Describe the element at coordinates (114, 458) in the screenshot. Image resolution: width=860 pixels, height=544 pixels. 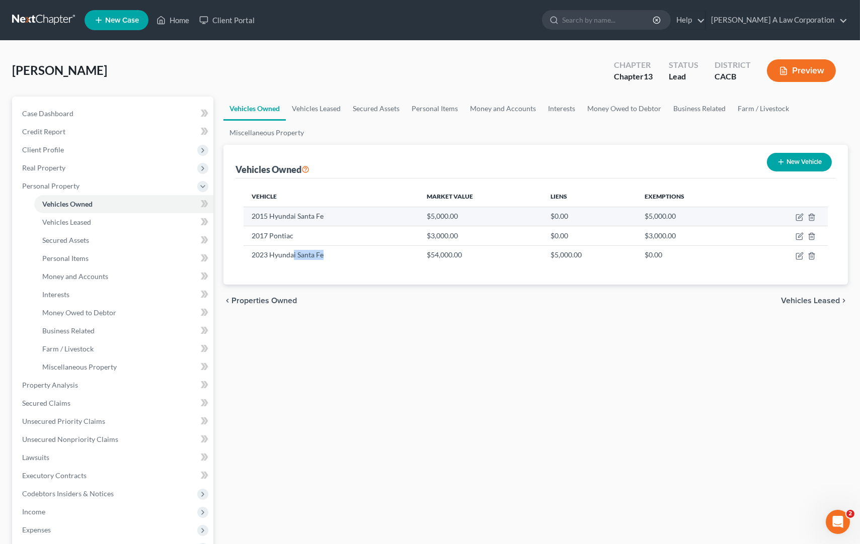
I see `a: Lawsuits` at that location.